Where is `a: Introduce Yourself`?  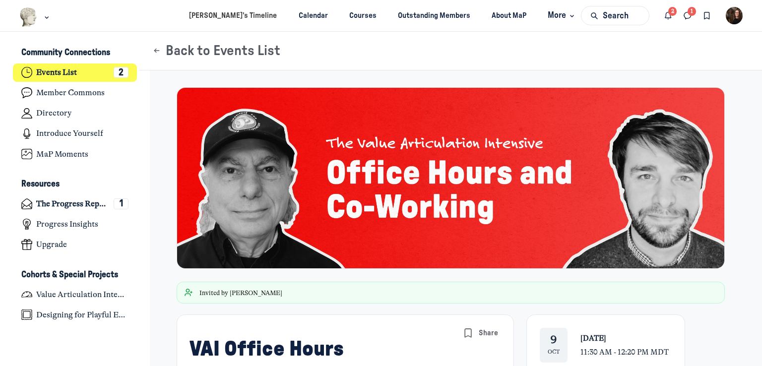
a: Introduce Yourself is located at coordinates (75, 134).